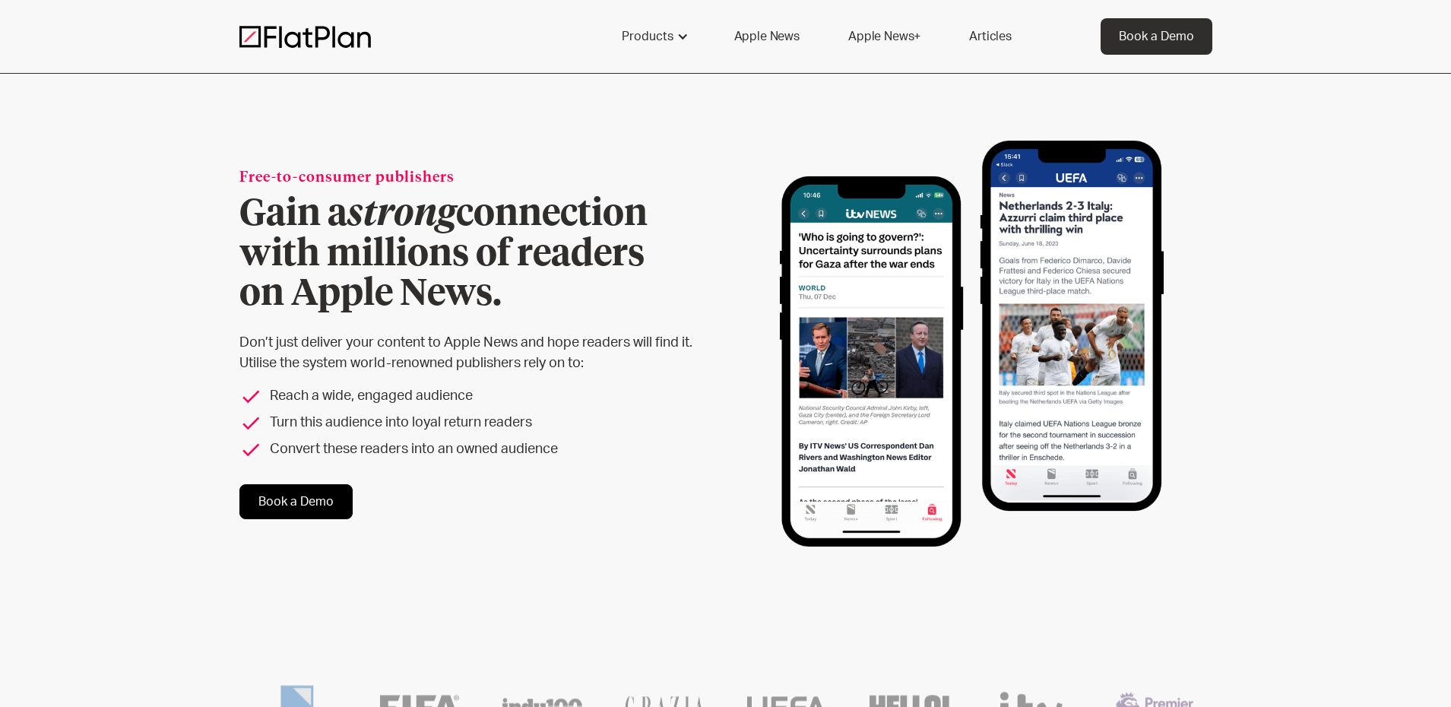 This screenshot has height=707, width=1451. I want to click on a: Articles, so click(990, 36).